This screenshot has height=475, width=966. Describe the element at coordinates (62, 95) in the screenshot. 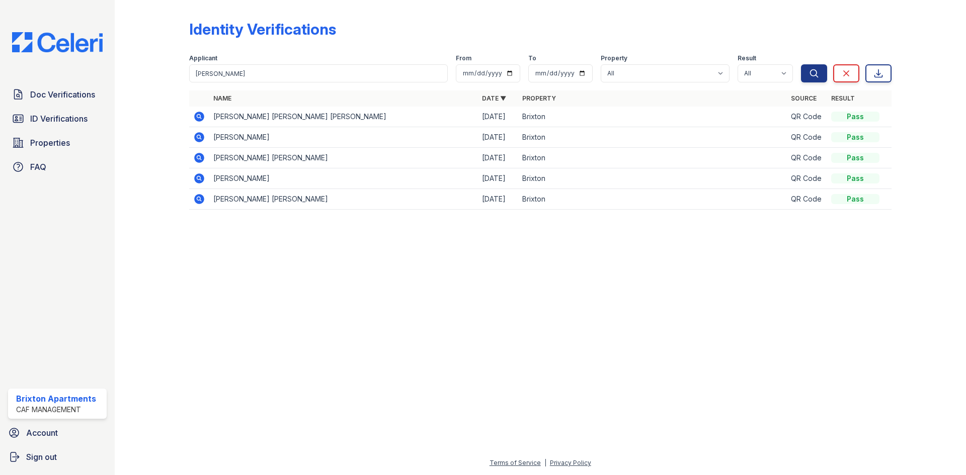

I see `span: Doc Verifications` at that location.